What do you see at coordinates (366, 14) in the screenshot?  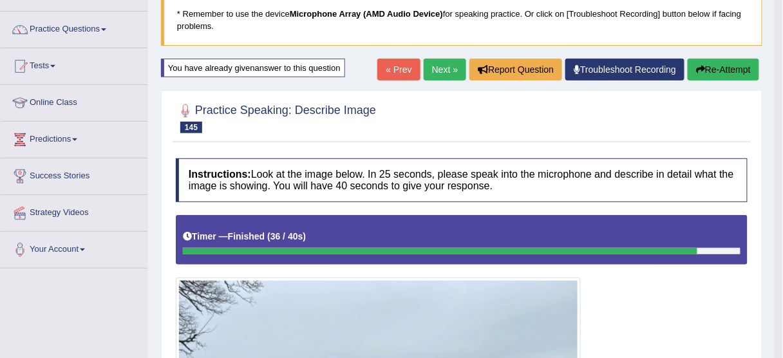 I see `b: Microphone Array (AMD Audio Device)` at bounding box center [366, 14].